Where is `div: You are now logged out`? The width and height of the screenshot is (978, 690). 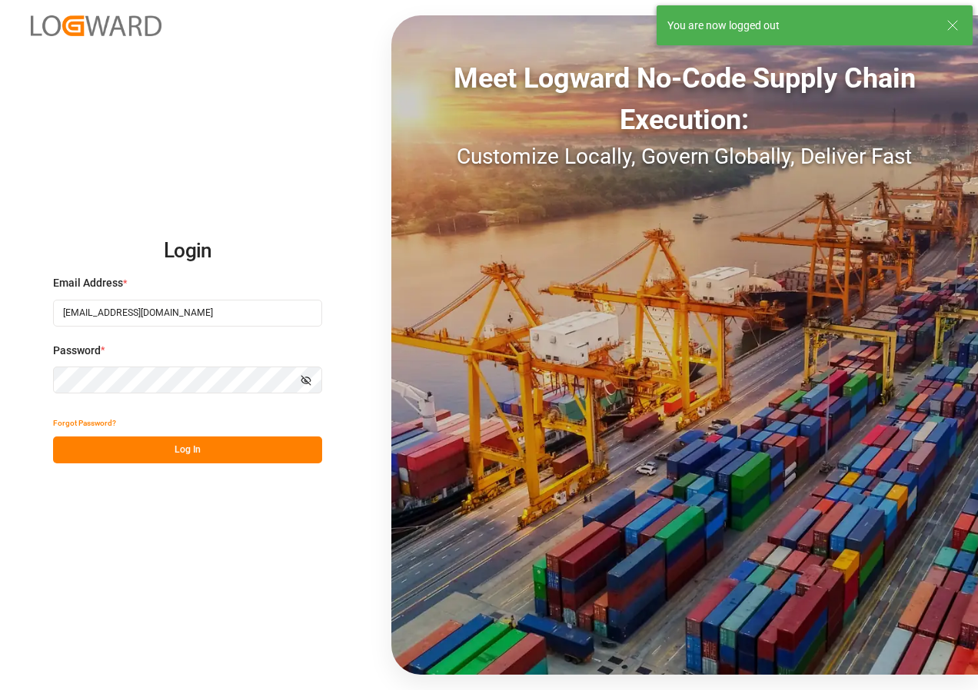
div: You are now logged out is located at coordinates (799, 25).